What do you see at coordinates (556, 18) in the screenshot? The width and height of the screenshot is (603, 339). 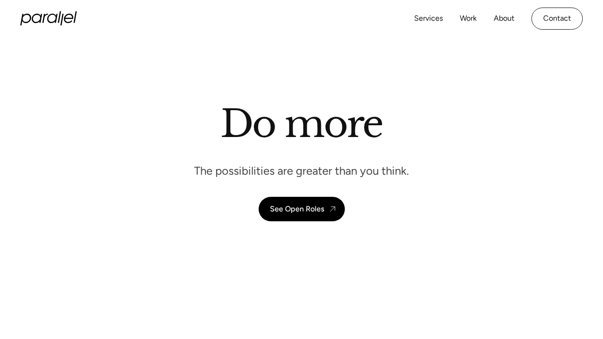 I see `a: Contact` at bounding box center [556, 18].